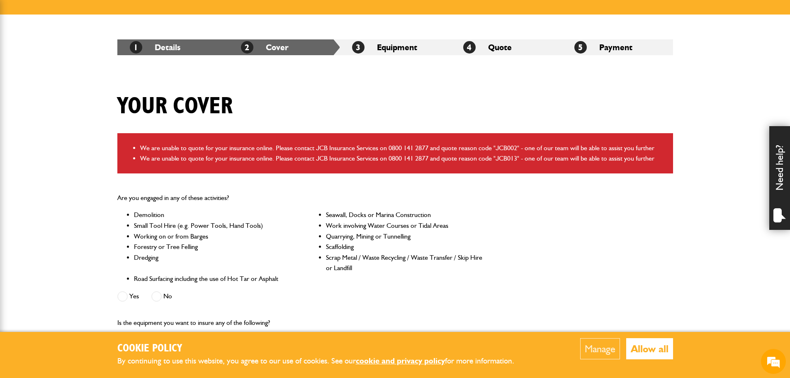 Image resolution: width=790 pixels, height=378 pixels. What do you see at coordinates (212, 279) in the screenshot?
I see `li: Road Surfacing including the use of Hot Tar or Asphalt` at bounding box center [212, 279].